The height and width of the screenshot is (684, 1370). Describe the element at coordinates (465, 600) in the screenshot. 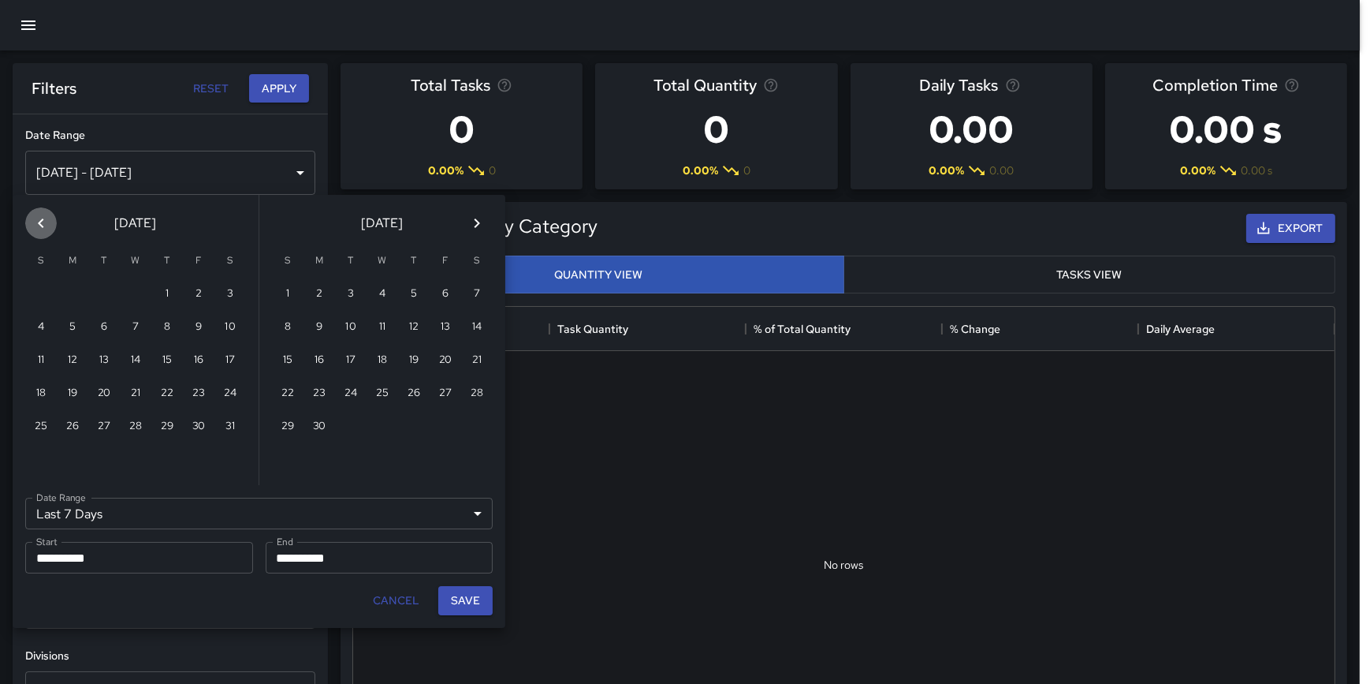

I see `button: Save` at that location.